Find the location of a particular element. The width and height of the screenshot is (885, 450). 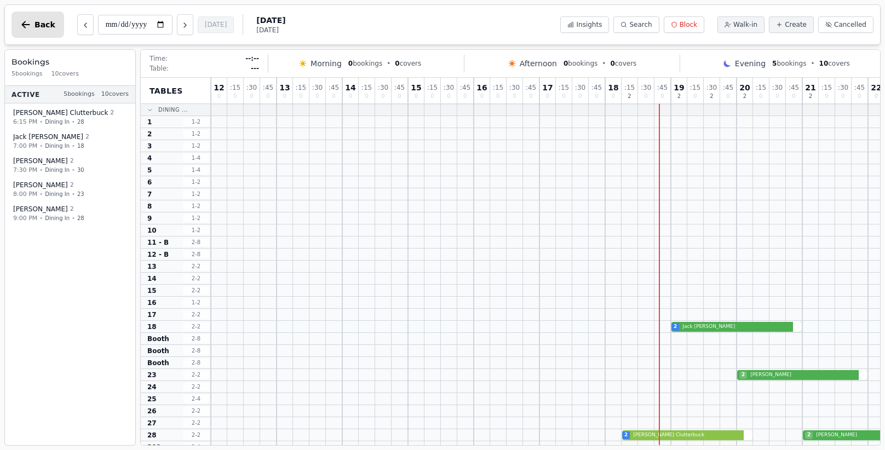

span: 6 is located at coordinates (150, 182).